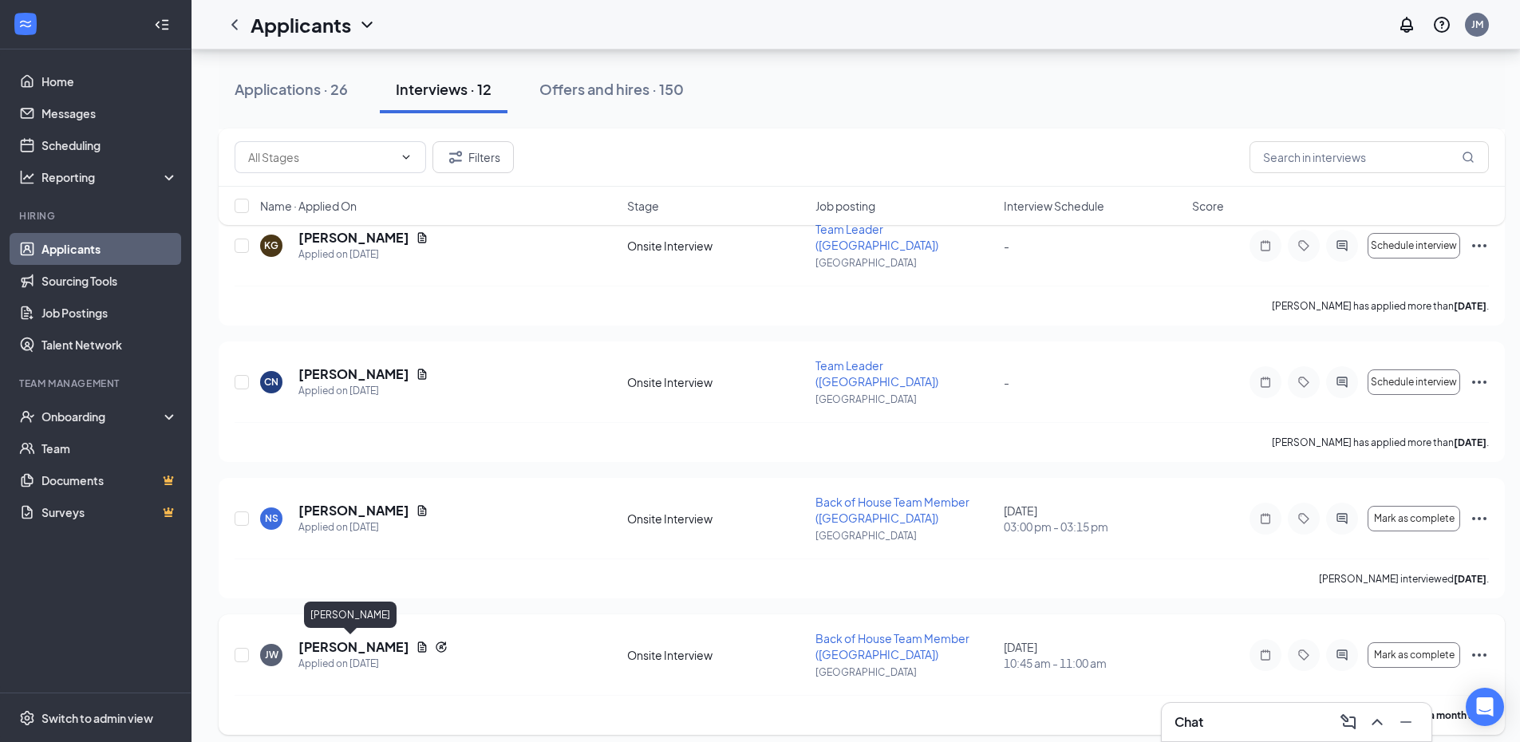 The height and width of the screenshot is (742, 1520). I want to click on a: Scheduling, so click(109, 145).